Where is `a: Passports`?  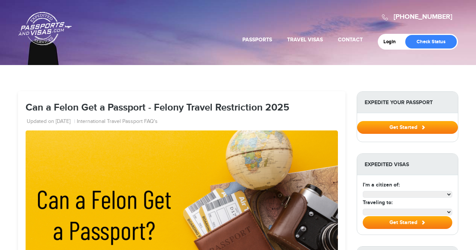 a: Passports is located at coordinates (257, 40).